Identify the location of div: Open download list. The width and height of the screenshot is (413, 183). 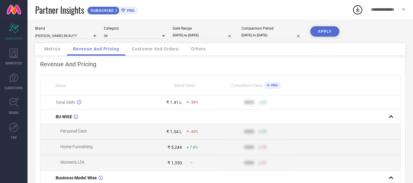
(358, 10).